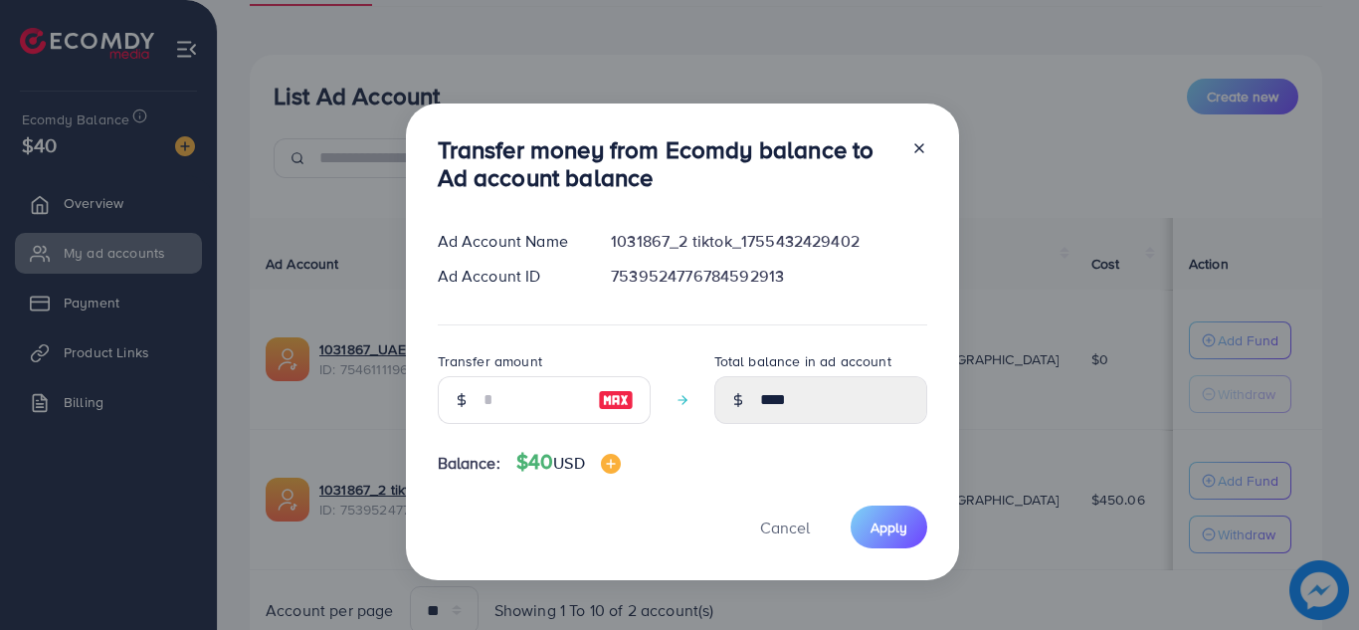 Image resolution: width=1359 pixels, height=630 pixels. Describe the element at coordinates (490, 361) in the screenshot. I see `label: Transfer amount` at that location.